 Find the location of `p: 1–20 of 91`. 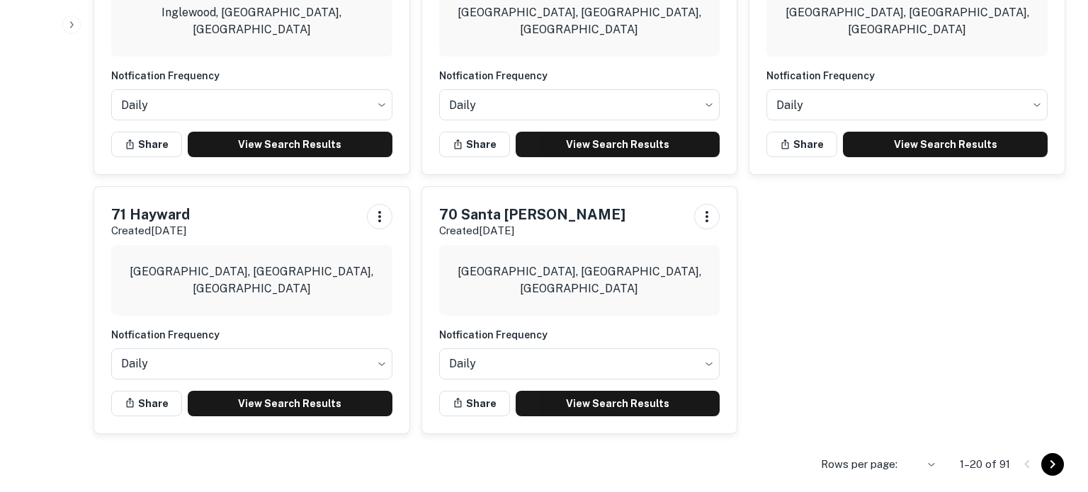

p: 1–20 of 91 is located at coordinates (984, 465).